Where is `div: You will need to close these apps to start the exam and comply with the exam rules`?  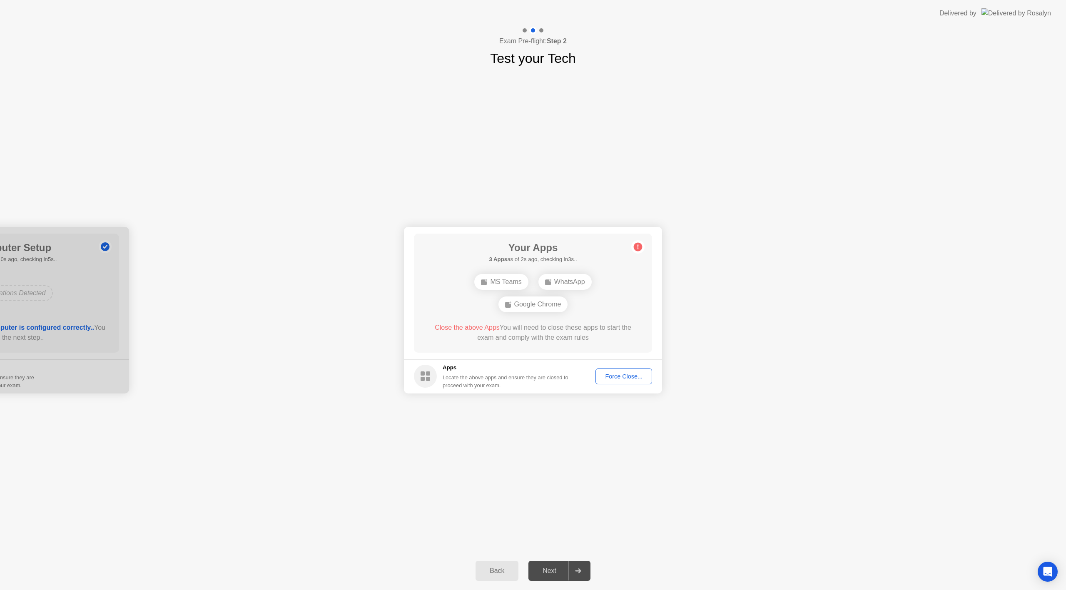 div: You will need to close these apps to start the exam and comply with the exam rules is located at coordinates (533, 333).